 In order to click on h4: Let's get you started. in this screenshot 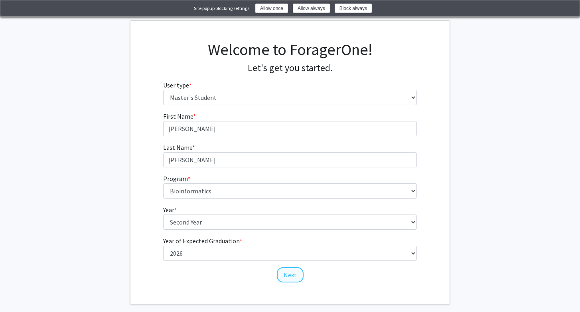, I will do `click(290, 68)`.